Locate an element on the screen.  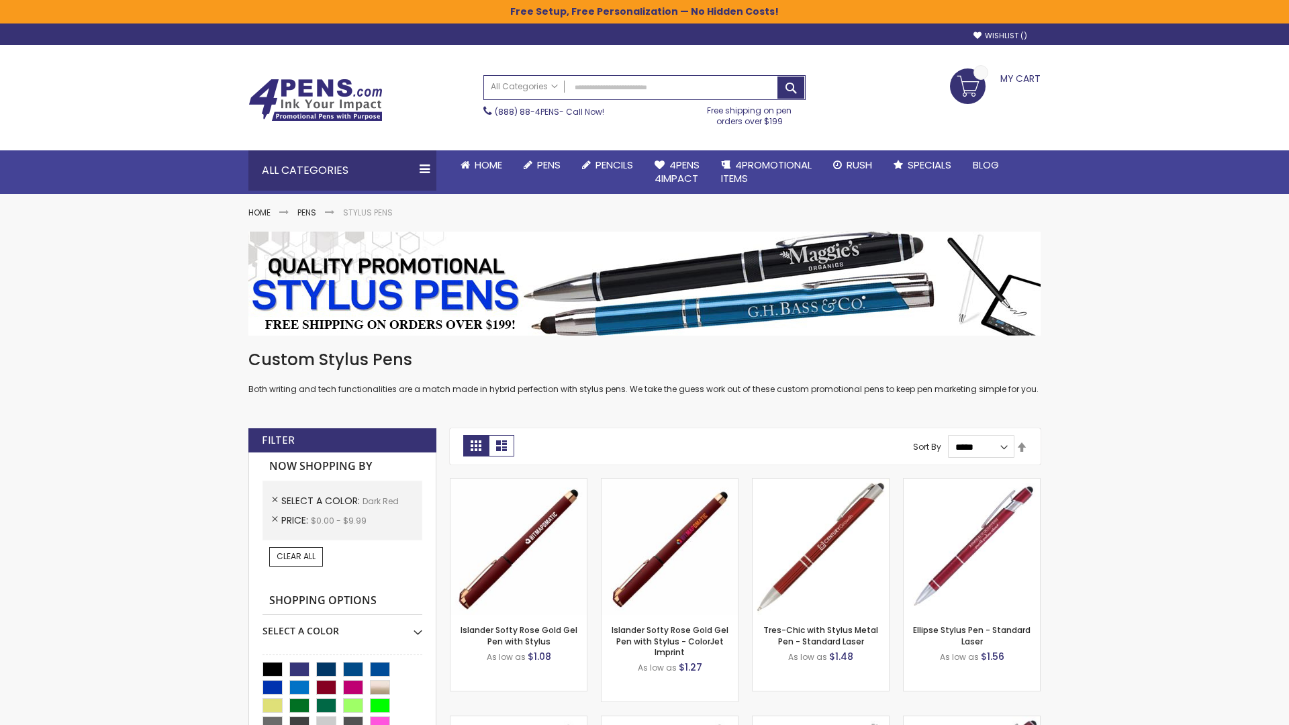
span: 4Pens 4impact is located at coordinates (676, 171).